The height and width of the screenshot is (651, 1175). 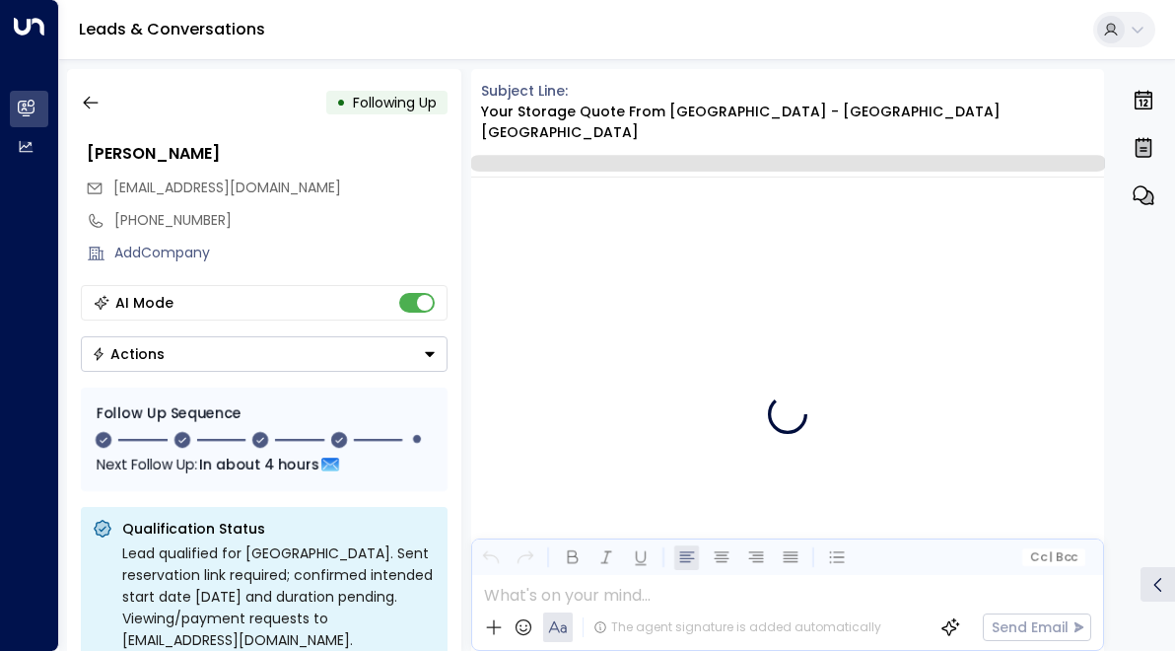 I want to click on button: Cc|Bcc, so click(x=1054, y=557).